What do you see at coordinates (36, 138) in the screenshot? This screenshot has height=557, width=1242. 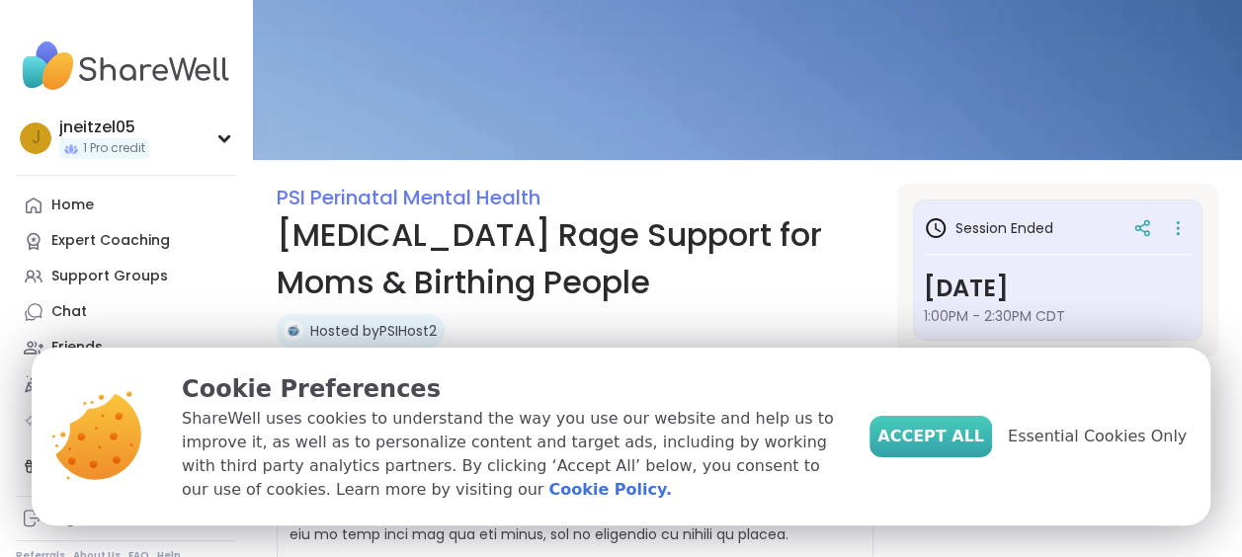 I see `span: j` at bounding box center [36, 138].